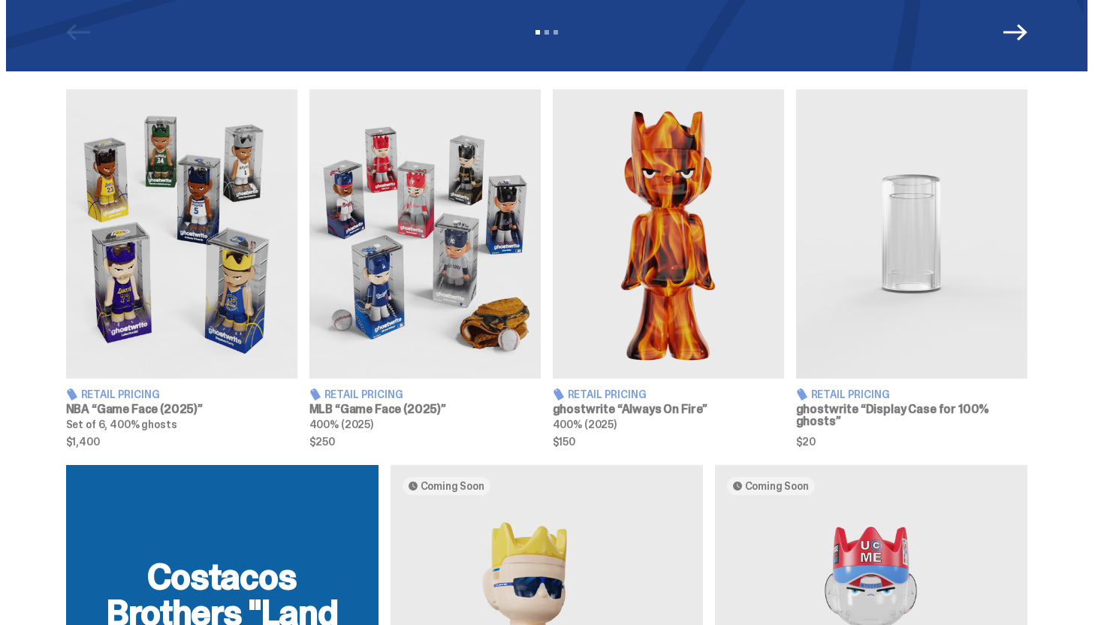 The height and width of the screenshot is (625, 1104). I want to click on span: Set of 6, 400% ghosts, so click(122, 424).